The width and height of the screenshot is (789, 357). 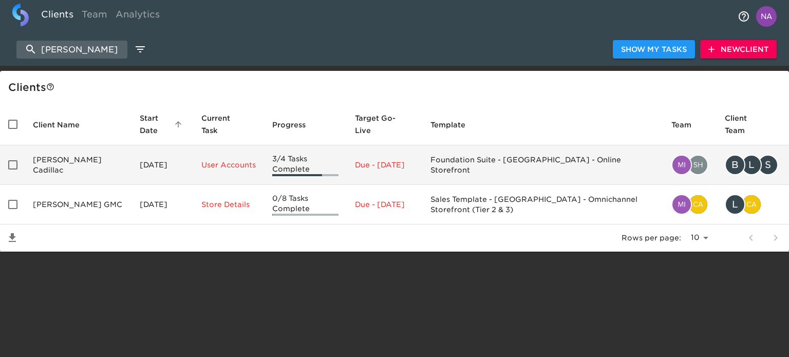 What do you see at coordinates (378, 124) in the screenshot?
I see `span: Calculated based on the start date and the duration of all Tasks contained in this Hub.` at bounding box center [378, 124].